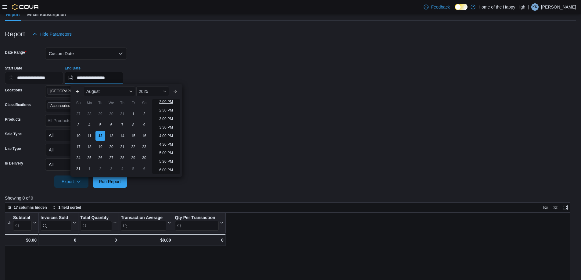  I want to click on p: Home of the Happy High, so click(502, 7).